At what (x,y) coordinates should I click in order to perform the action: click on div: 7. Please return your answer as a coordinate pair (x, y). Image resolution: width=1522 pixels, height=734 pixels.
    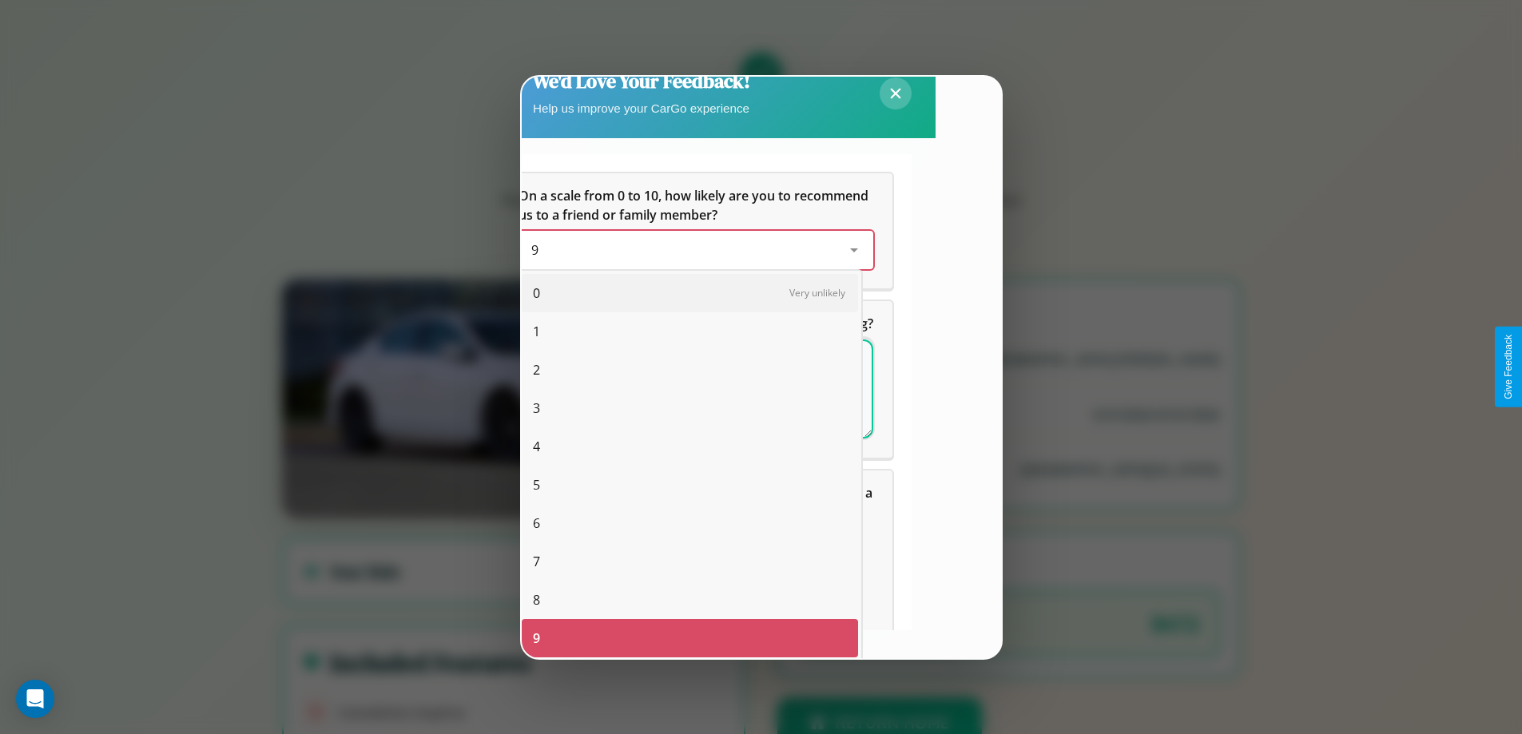
    Looking at the image, I should click on (689, 562).